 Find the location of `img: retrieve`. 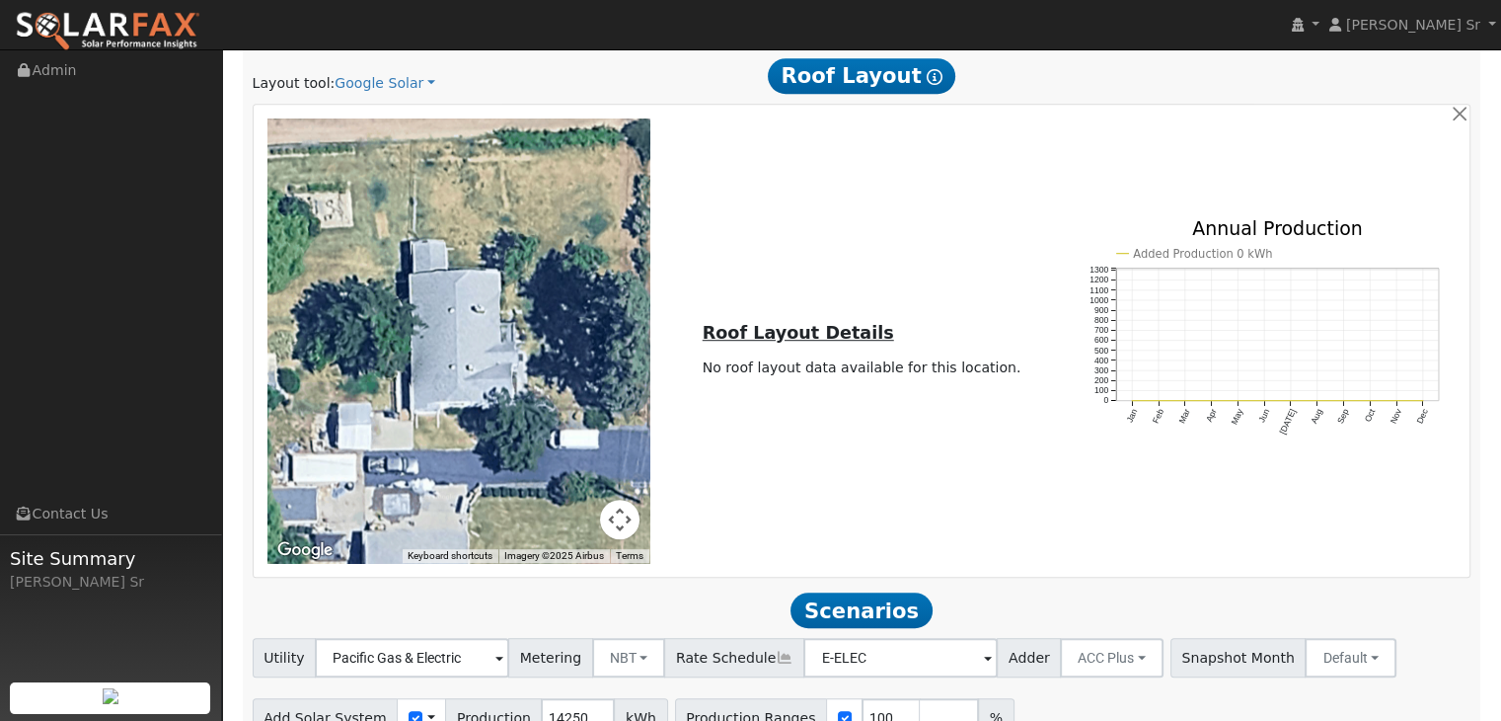

img: retrieve is located at coordinates (111, 696).